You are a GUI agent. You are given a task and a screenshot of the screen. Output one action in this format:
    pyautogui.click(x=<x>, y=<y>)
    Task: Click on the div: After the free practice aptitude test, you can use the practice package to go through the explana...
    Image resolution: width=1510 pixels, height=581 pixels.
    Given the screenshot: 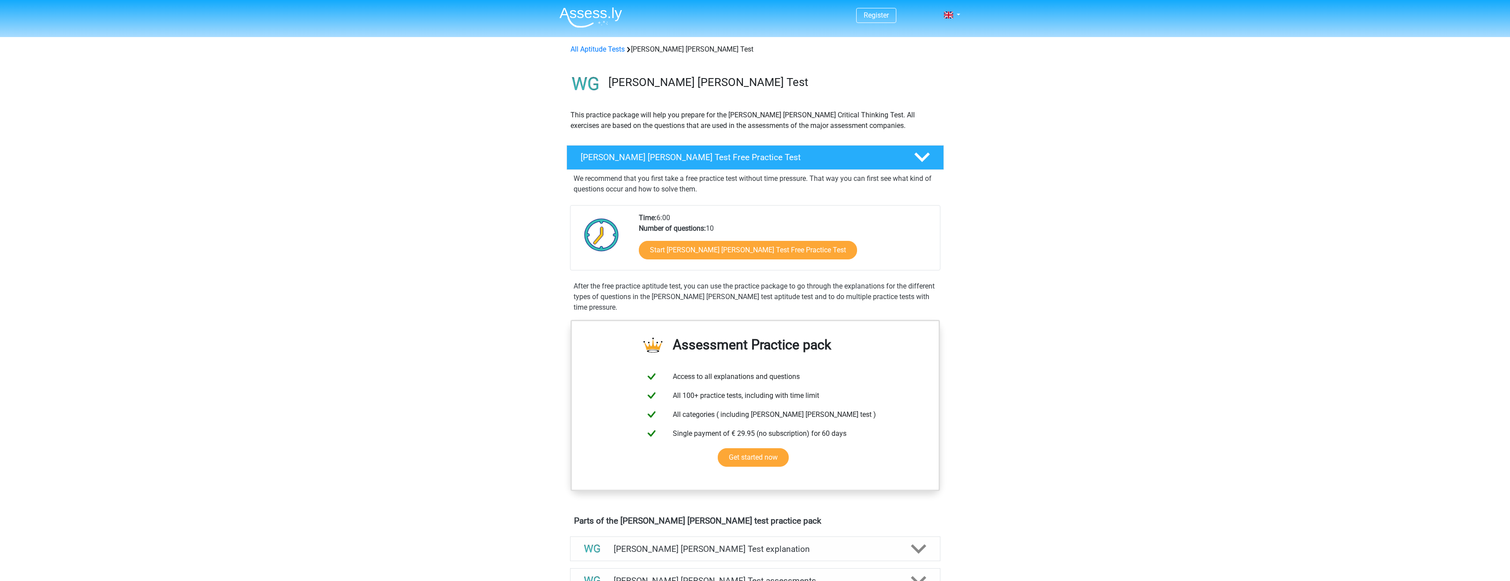 What is the action you would take?
    pyautogui.click(x=755, y=297)
    